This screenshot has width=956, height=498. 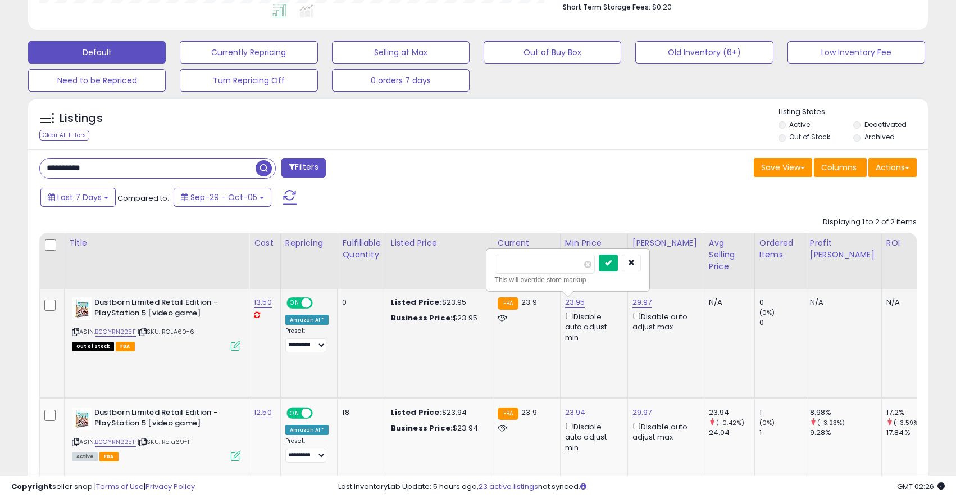 I want to click on span: Columns, so click(x=839, y=167).